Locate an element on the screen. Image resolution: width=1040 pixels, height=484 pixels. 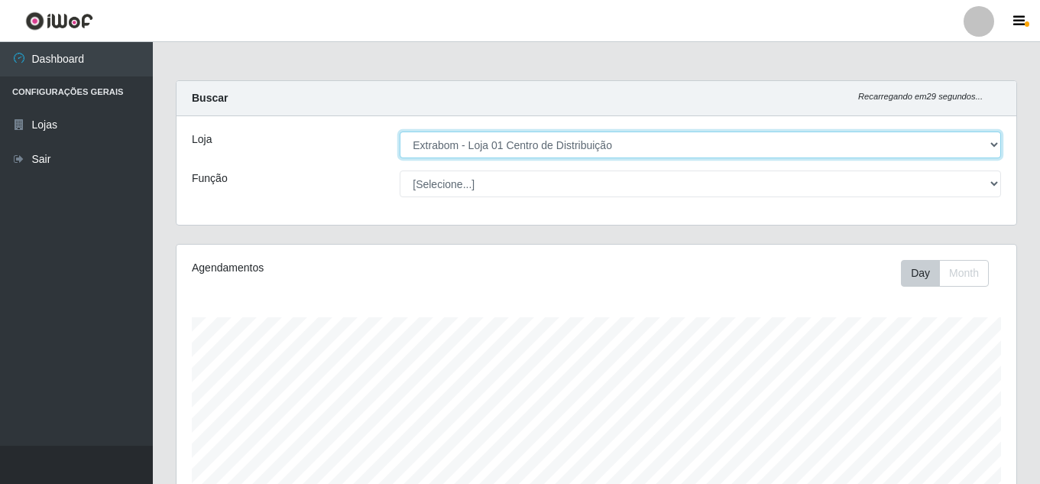
img: CoreUI Logo is located at coordinates (59, 21).